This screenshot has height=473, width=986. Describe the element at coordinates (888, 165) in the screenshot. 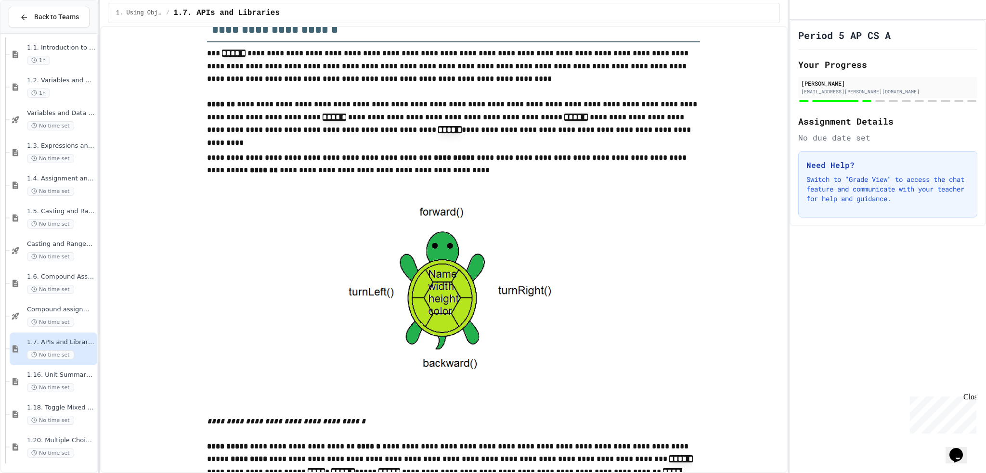

I see `h3: Need Help?` at that location.